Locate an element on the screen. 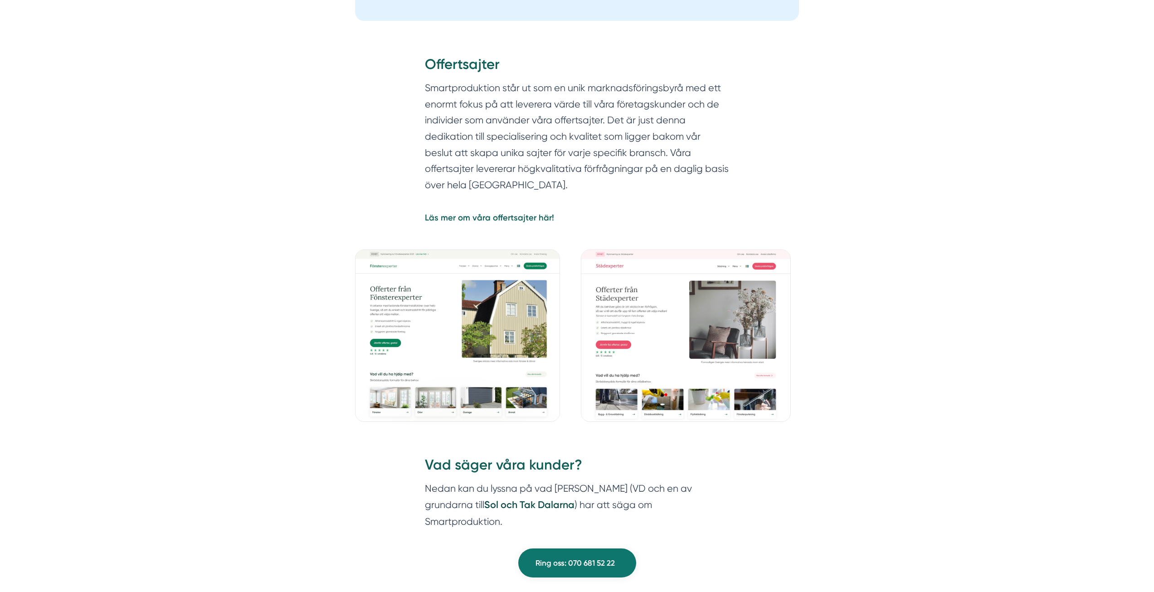 Image resolution: width=1154 pixels, height=592 pixels. h2: Vad säger våra kunder? is located at coordinates (577, 467).